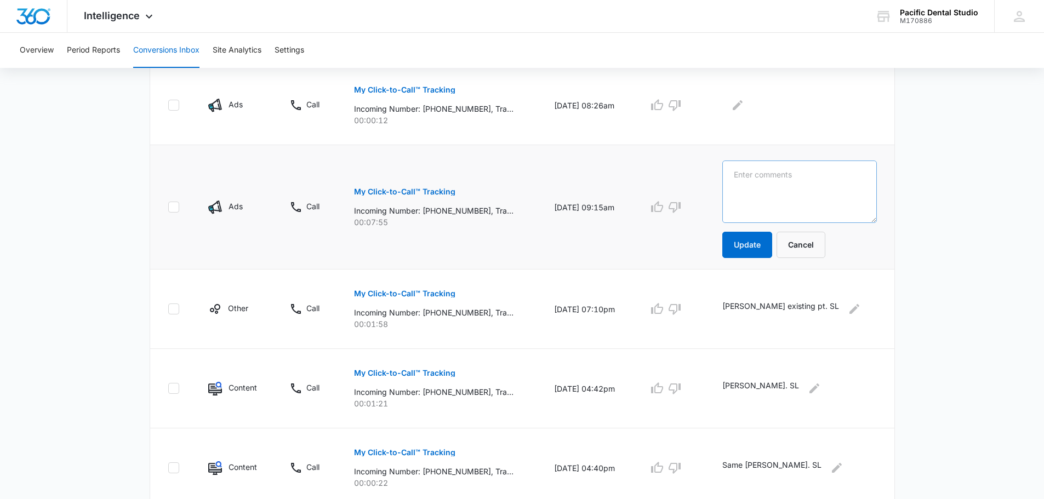 This screenshot has width=1044, height=499. I want to click on span: Intelligence, so click(112, 15).